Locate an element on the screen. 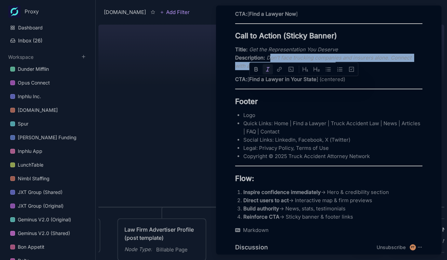  strong: Build authority is located at coordinates (261, 208).